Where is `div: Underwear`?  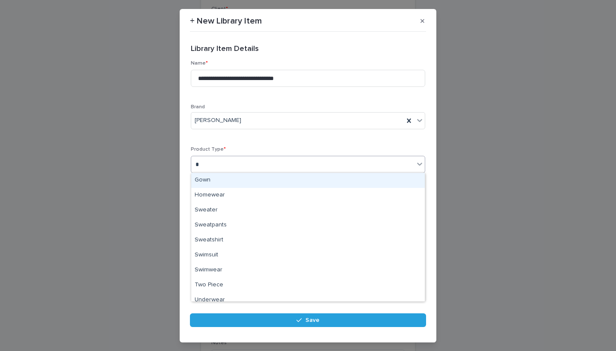
div: Underwear is located at coordinates (308, 300).